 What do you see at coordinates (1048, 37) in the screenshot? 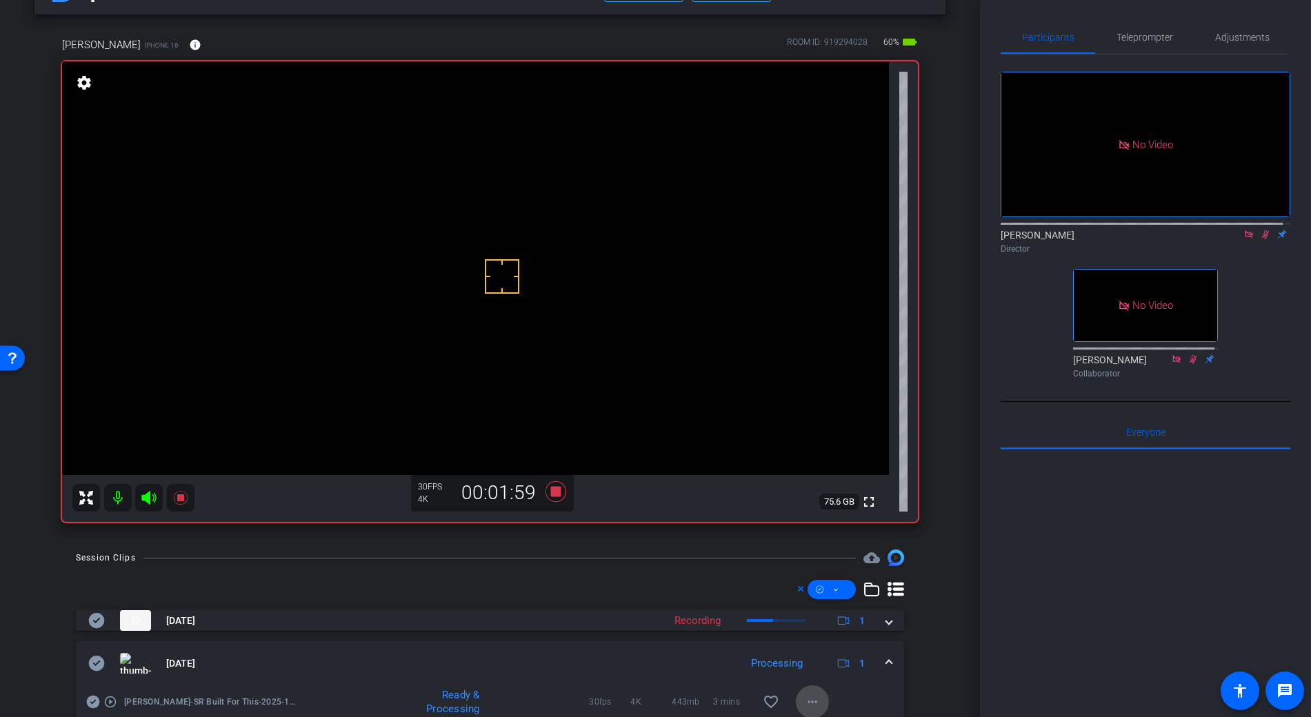
I see `span: Participants` at bounding box center [1048, 37].